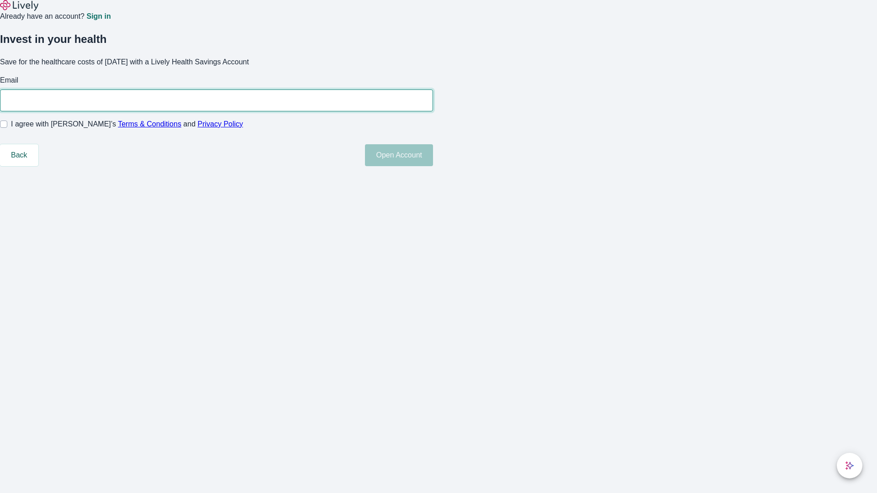 This screenshot has height=493, width=877. Describe the element at coordinates (98, 16) in the screenshot. I see `div: Sign in` at that location.